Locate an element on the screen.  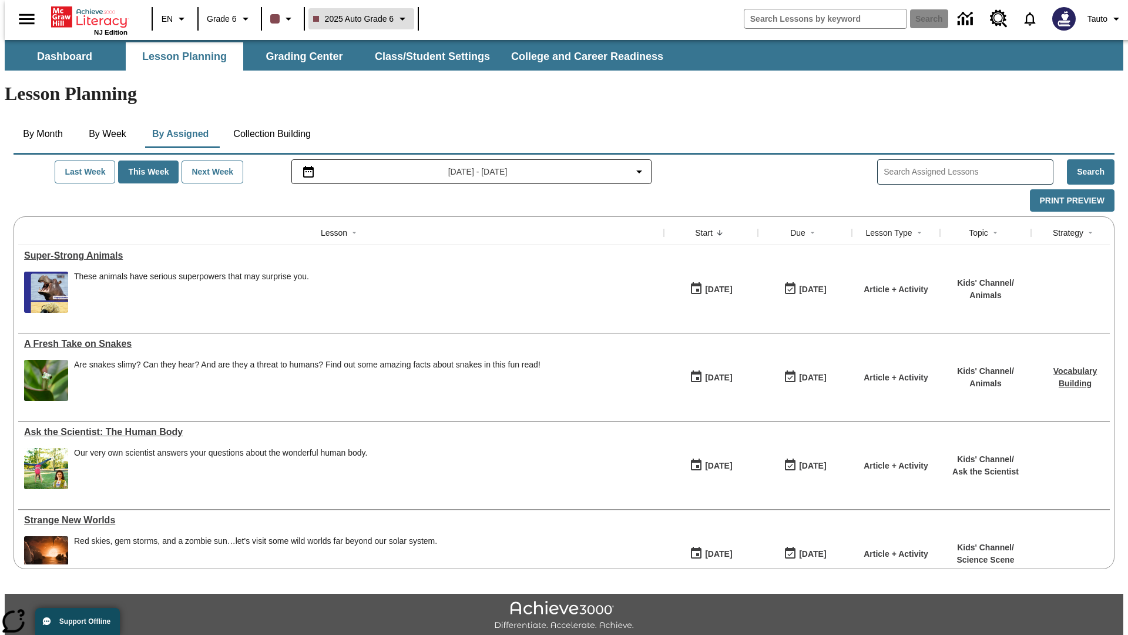
span: These animals have serious superpowers that may surprise you. is located at coordinates (192, 292).